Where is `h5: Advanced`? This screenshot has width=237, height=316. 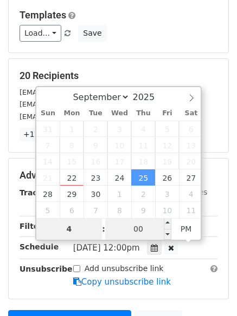 h5: Advanced is located at coordinates (118, 175).